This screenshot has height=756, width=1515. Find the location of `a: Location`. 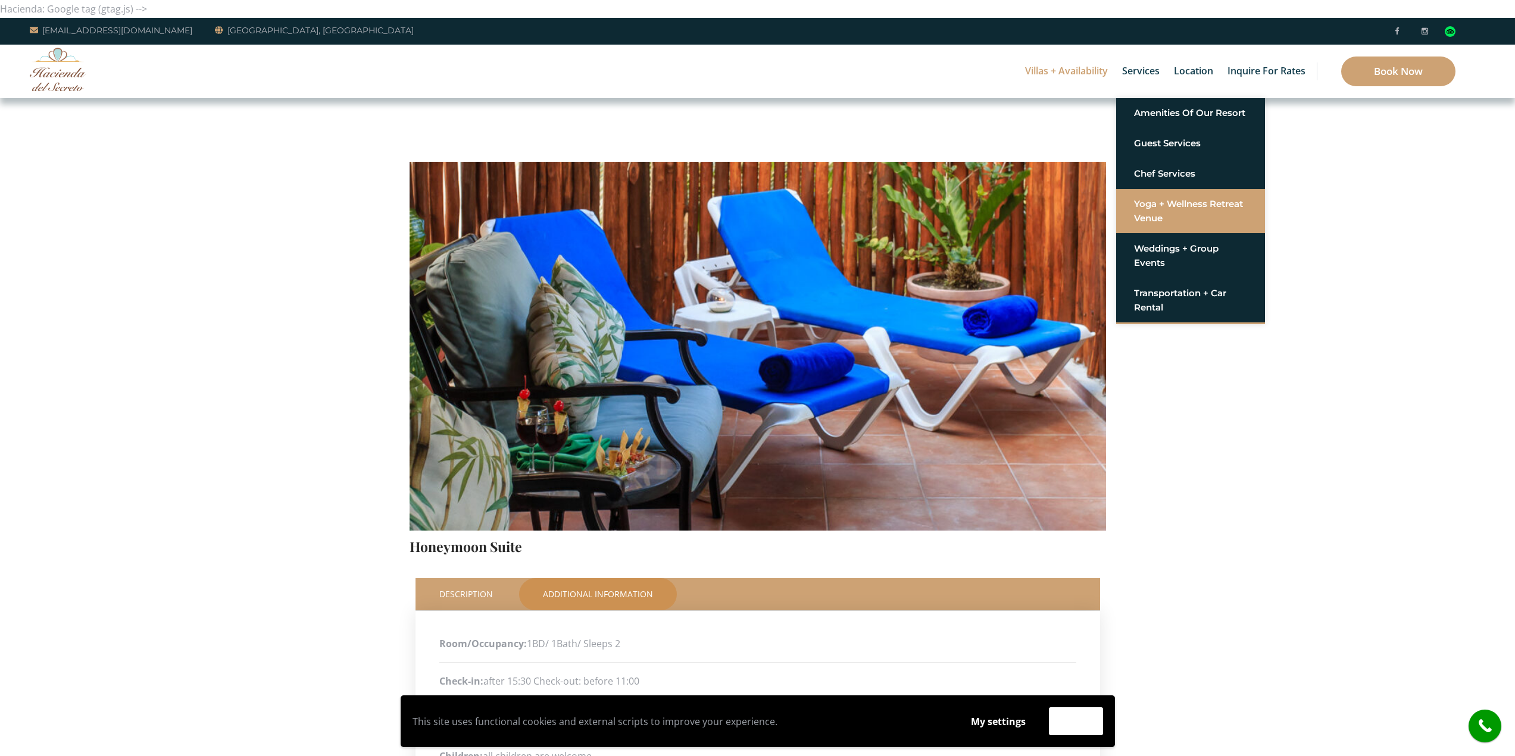

a: Location is located at coordinates (1193, 71).